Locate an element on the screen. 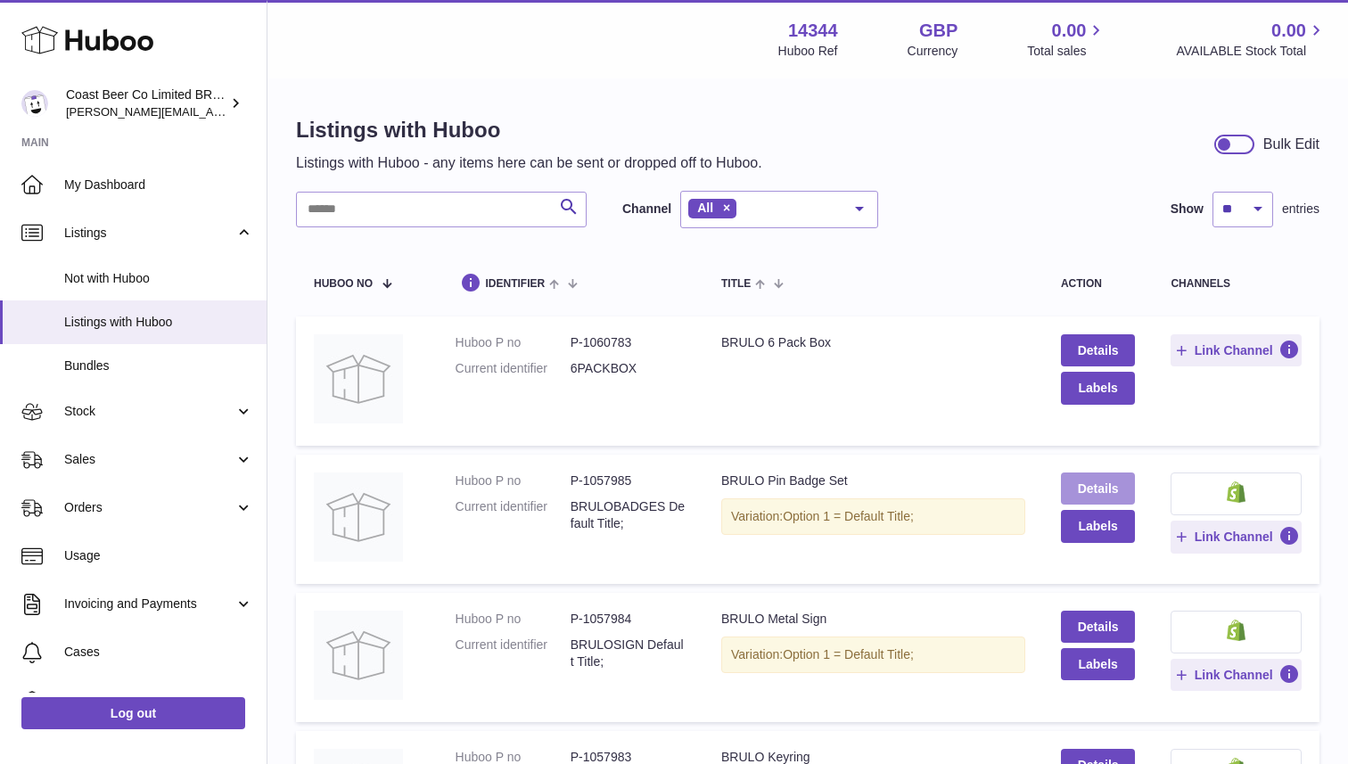 This screenshot has height=764, width=1348. div: BRULO 6 Pack Box is located at coordinates (873, 342).